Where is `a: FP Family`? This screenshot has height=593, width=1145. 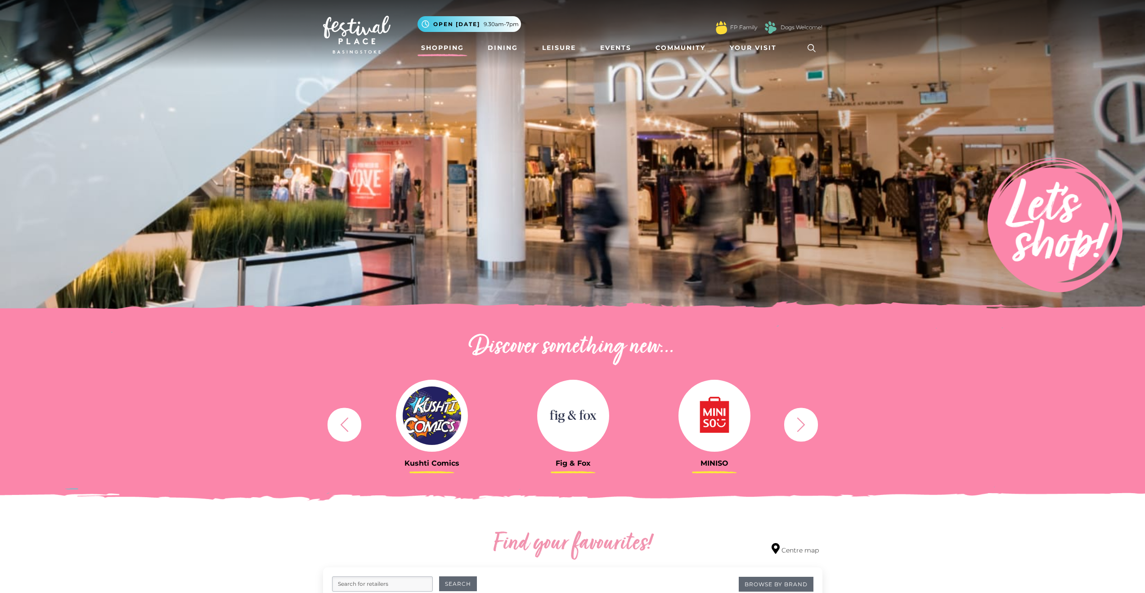
a: FP Family is located at coordinates (744, 27).